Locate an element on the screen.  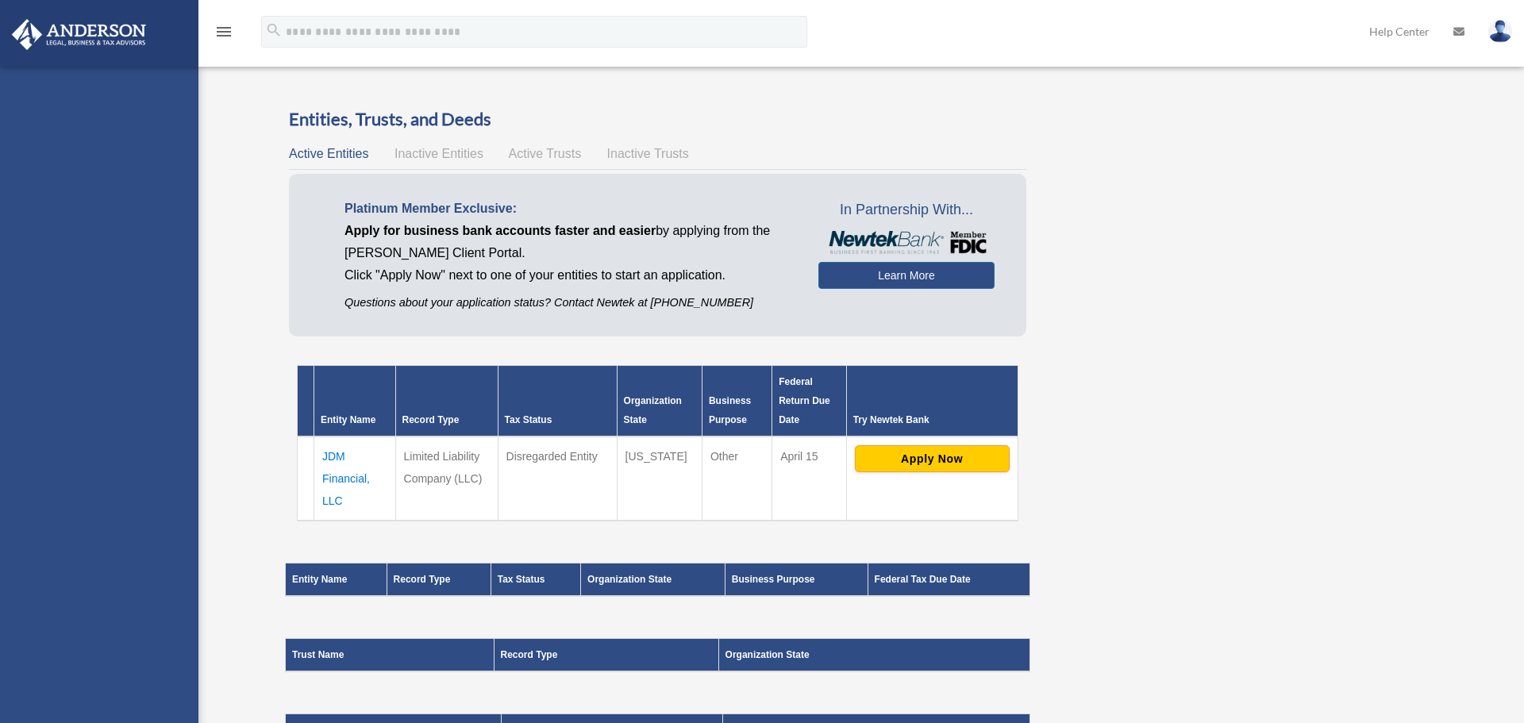
p: Click "Apply Now" next to one of your entities to start an application. is located at coordinates (569, 275).